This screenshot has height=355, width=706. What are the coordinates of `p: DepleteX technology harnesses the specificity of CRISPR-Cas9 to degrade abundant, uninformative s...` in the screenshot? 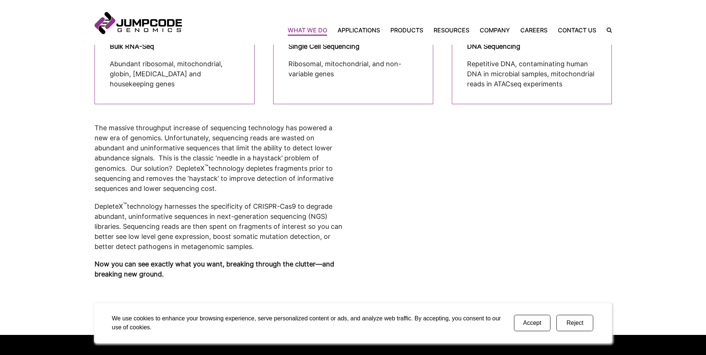 It's located at (219, 226).